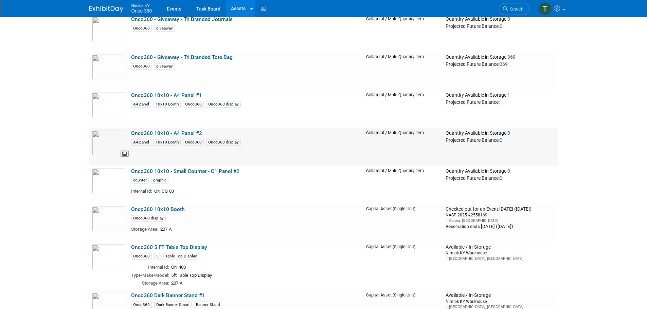 This screenshot has width=647, height=309. Describe the element at coordinates (142, 5) in the screenshot. I see `span: Nimlok KY` at that location.